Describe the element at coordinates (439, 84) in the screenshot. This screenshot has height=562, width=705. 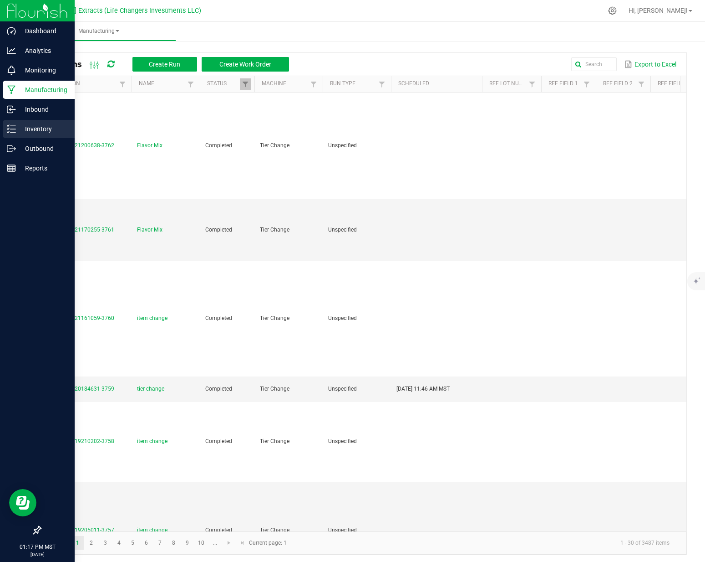
I see `a: ScheduledSortable` at that location.